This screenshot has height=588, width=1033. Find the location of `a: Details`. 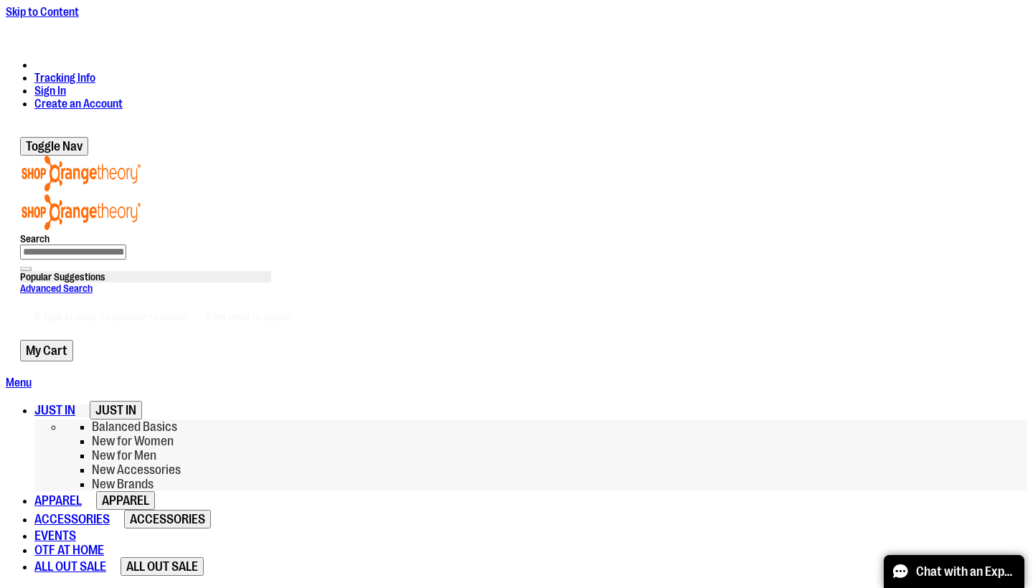

a: Details is located at coordinates (594, 25).